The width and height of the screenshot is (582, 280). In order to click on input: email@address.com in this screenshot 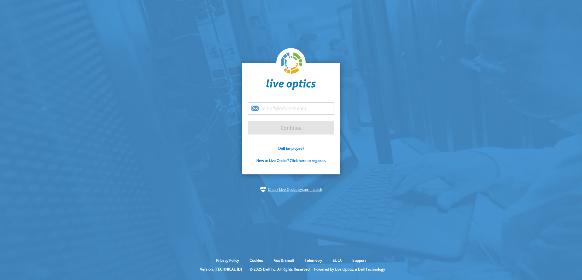, I will do `click(291, 108)`.